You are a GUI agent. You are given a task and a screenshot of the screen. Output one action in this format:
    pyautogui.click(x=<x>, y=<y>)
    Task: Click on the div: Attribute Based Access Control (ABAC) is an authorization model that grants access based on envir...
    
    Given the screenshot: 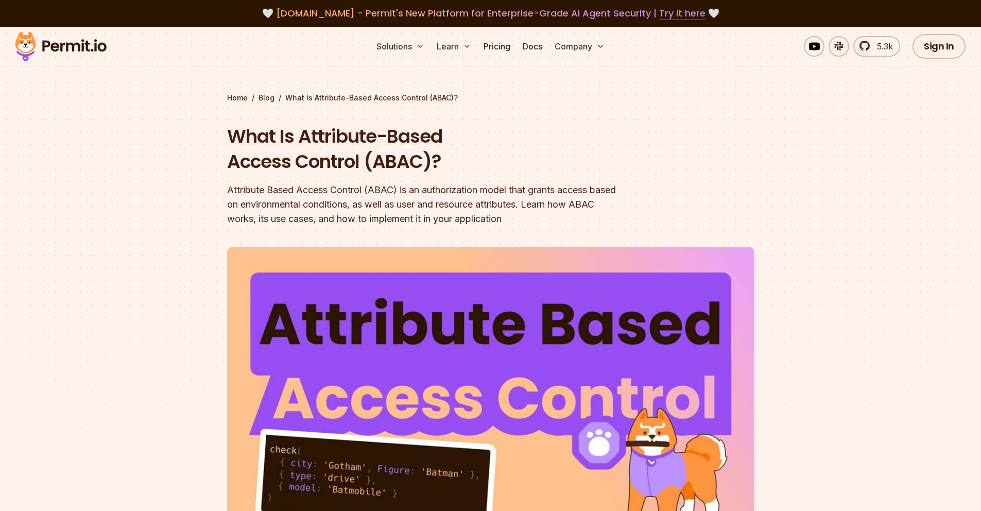 What is the action you would take?
    pyautogui.click(x=425, y=204)
    